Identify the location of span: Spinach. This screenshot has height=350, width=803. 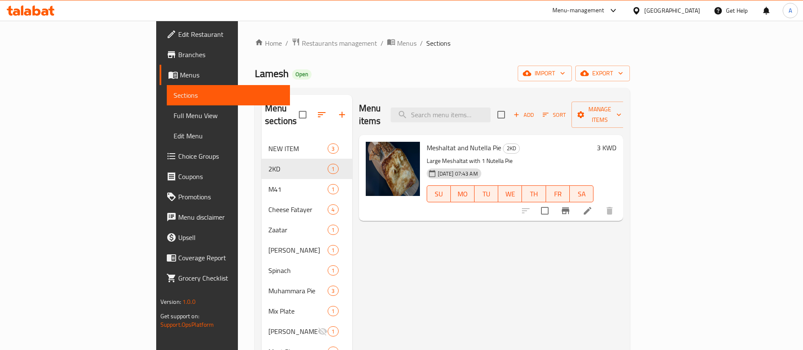
(298, 271).